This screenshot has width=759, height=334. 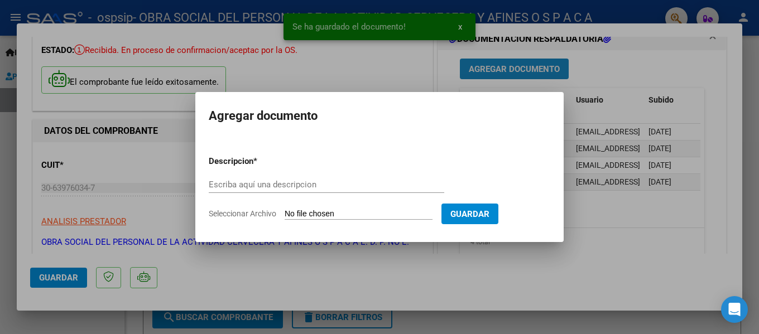 I want to click on span: Guardar, so click(x=470, y=214).